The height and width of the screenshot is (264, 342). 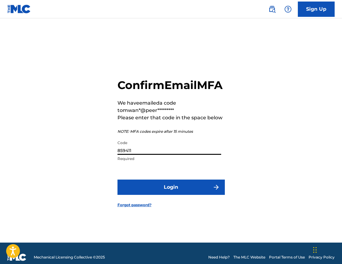 I want to click on a: Forgot password?, so click(x=134, y=205).